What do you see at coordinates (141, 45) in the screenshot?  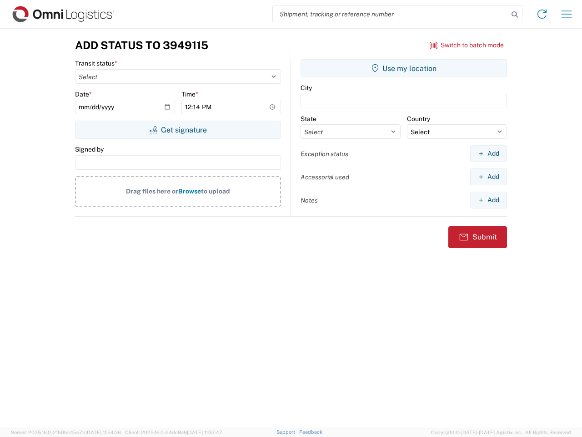 I see `h3: Add Status to 3949115` at bounding box center [141, 45].